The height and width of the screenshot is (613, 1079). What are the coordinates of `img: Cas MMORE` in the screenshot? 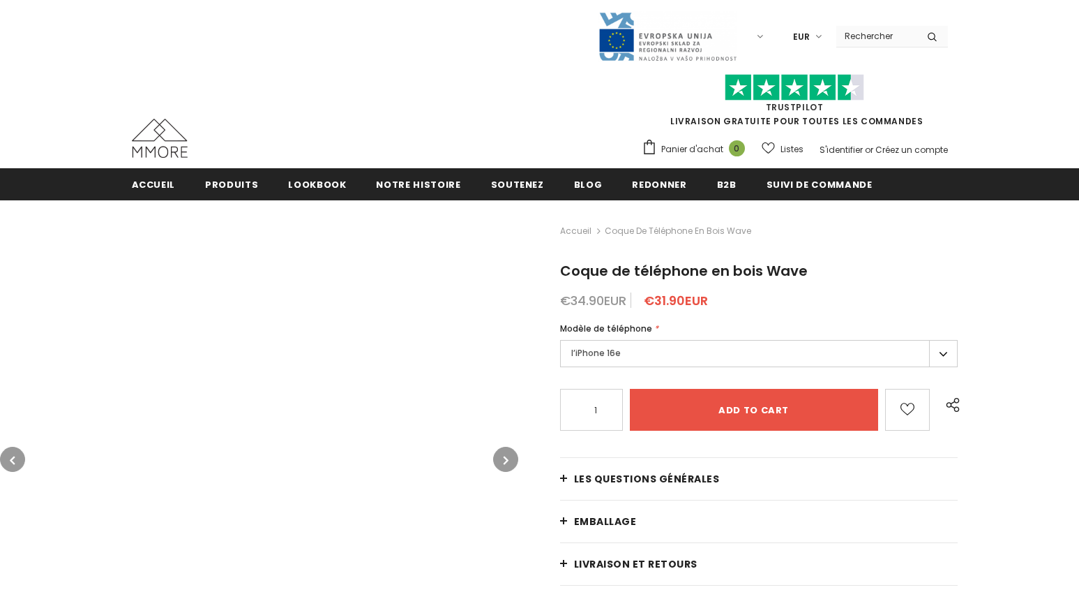 It's located at (160, 138).